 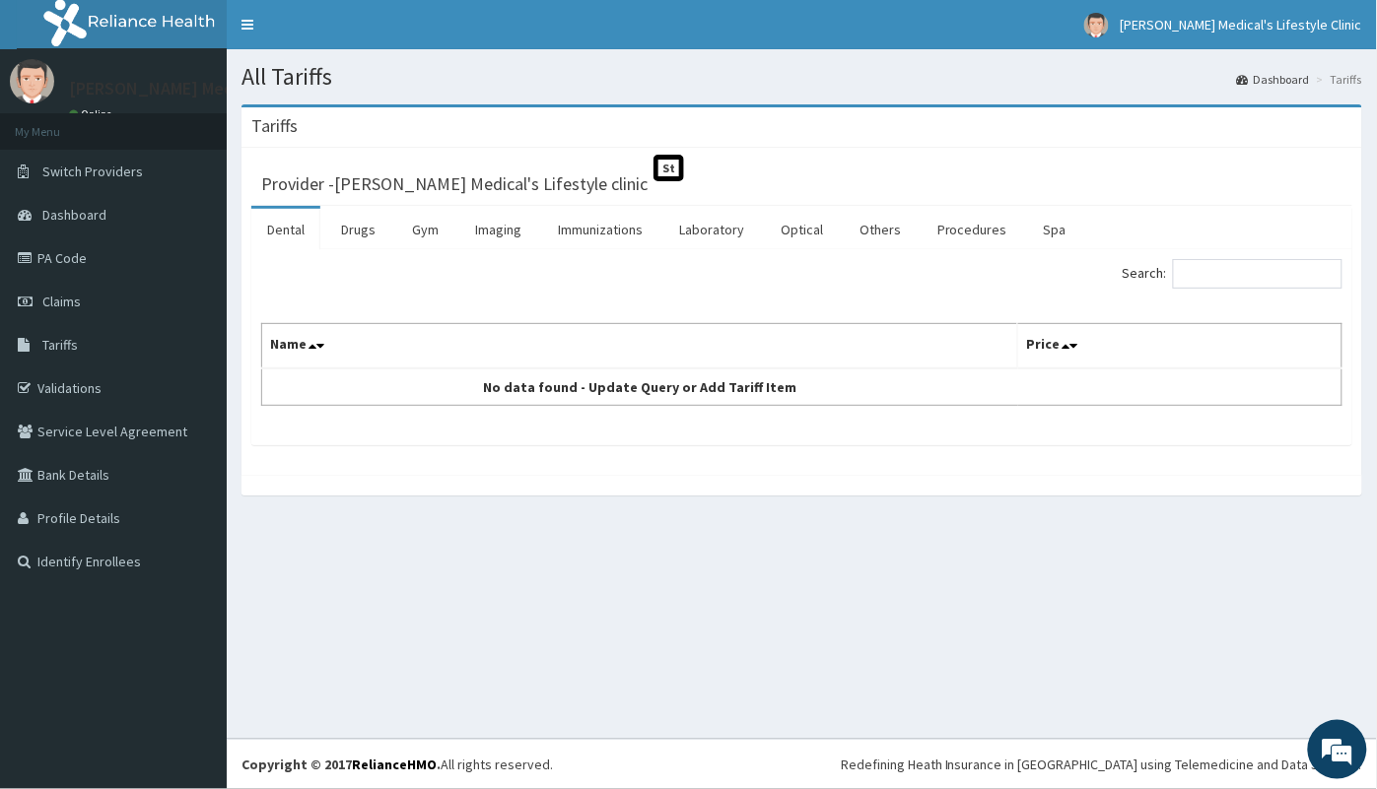 What do you see at coordinates (639, 387) in the screenshot?
I see `td: No data found - Update Query or Add Tariff Item` at bounding box center [639, 387].